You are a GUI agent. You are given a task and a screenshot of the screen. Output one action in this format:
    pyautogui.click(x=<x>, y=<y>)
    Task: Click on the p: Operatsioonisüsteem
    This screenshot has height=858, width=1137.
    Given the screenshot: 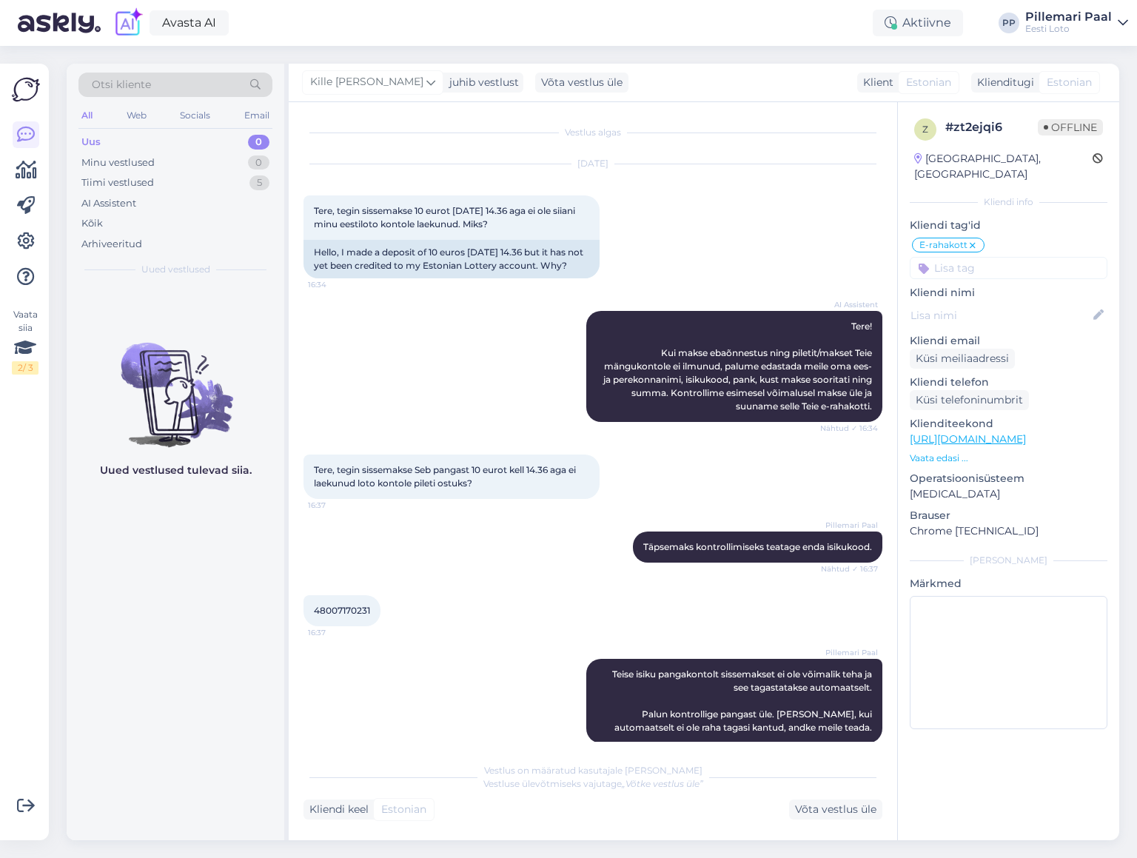 What is the action you would take?
    pyautogui.click(x=1008, y=478)
    